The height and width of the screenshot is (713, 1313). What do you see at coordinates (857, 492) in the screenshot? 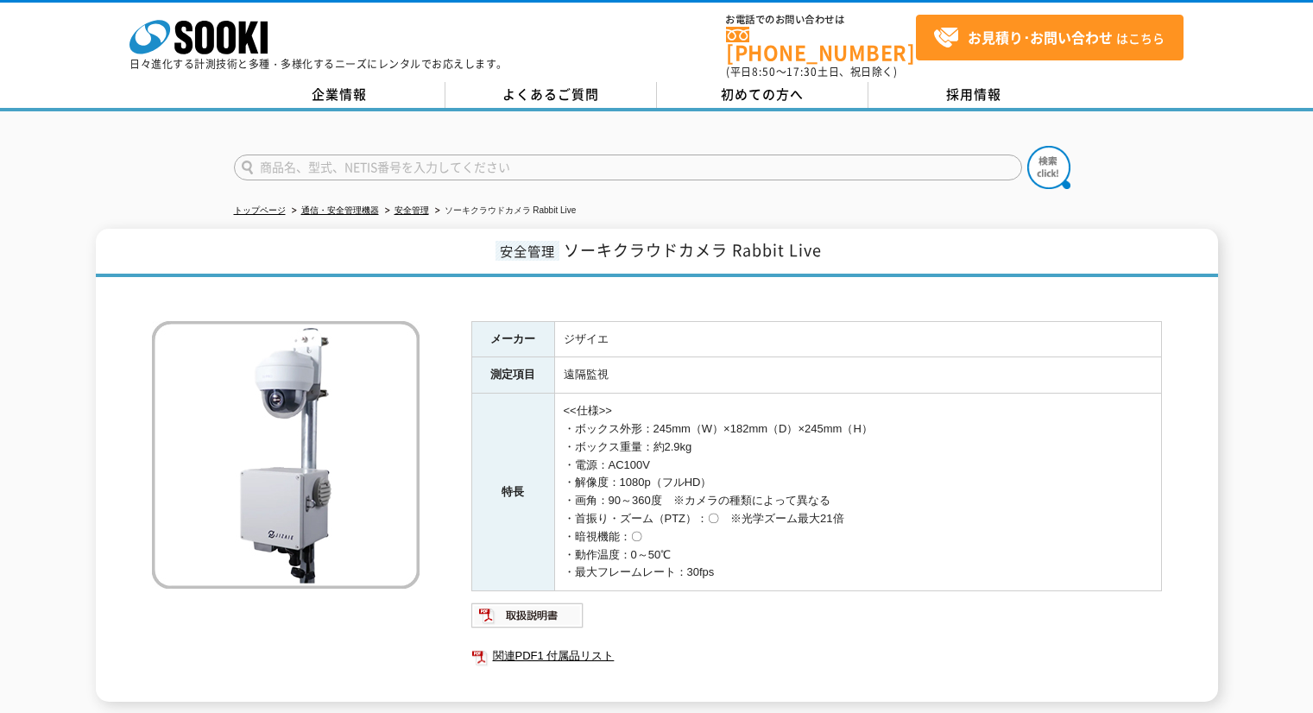
I see `td: <<仕様>> ・ボックス外形：245mm（W）×182mm（D）×245mm（H） ・ボックス重量：約2.9kg ・電源：AC100V ・解像度：1080p（フルHD） ・画角：90～360度 ...` at bounding box center [857, 492].